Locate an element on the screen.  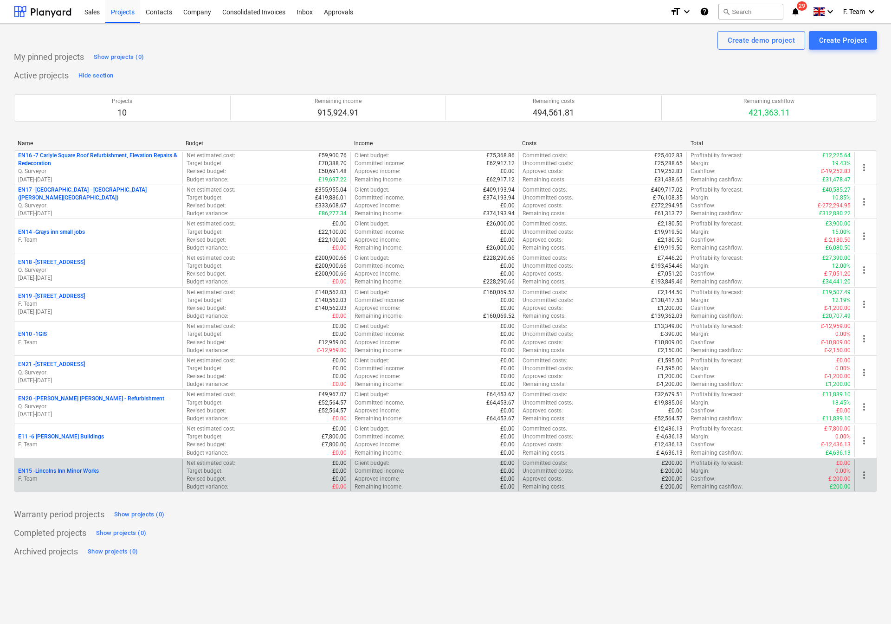
p: £-19,252.83 is located at coordinates (836, 171).